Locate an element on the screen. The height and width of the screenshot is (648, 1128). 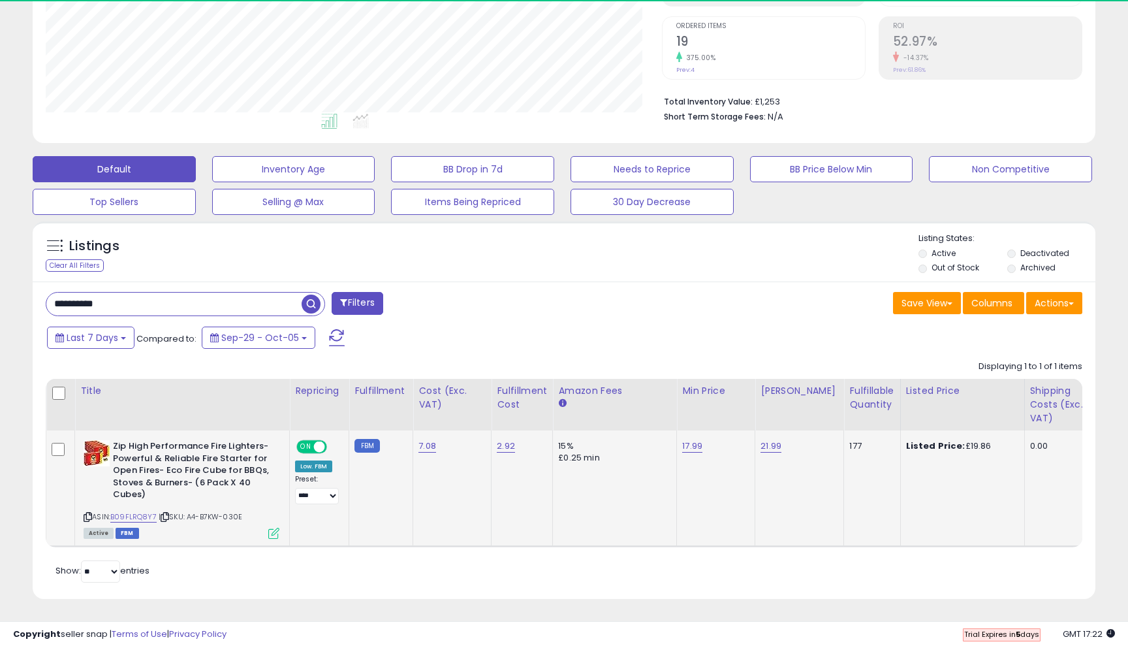
div: Min Price is located at coordinates (716, 390).